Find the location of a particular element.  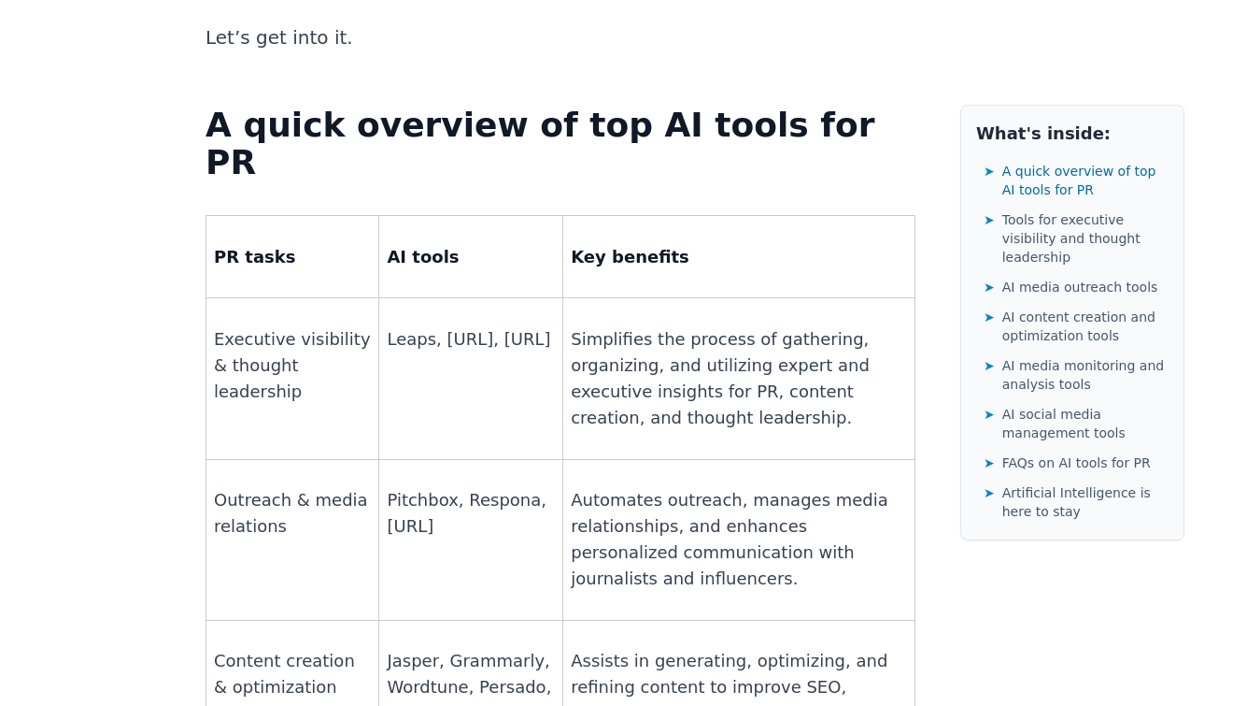

span: AI media outreach tools is located at coordinates (1080, 287).